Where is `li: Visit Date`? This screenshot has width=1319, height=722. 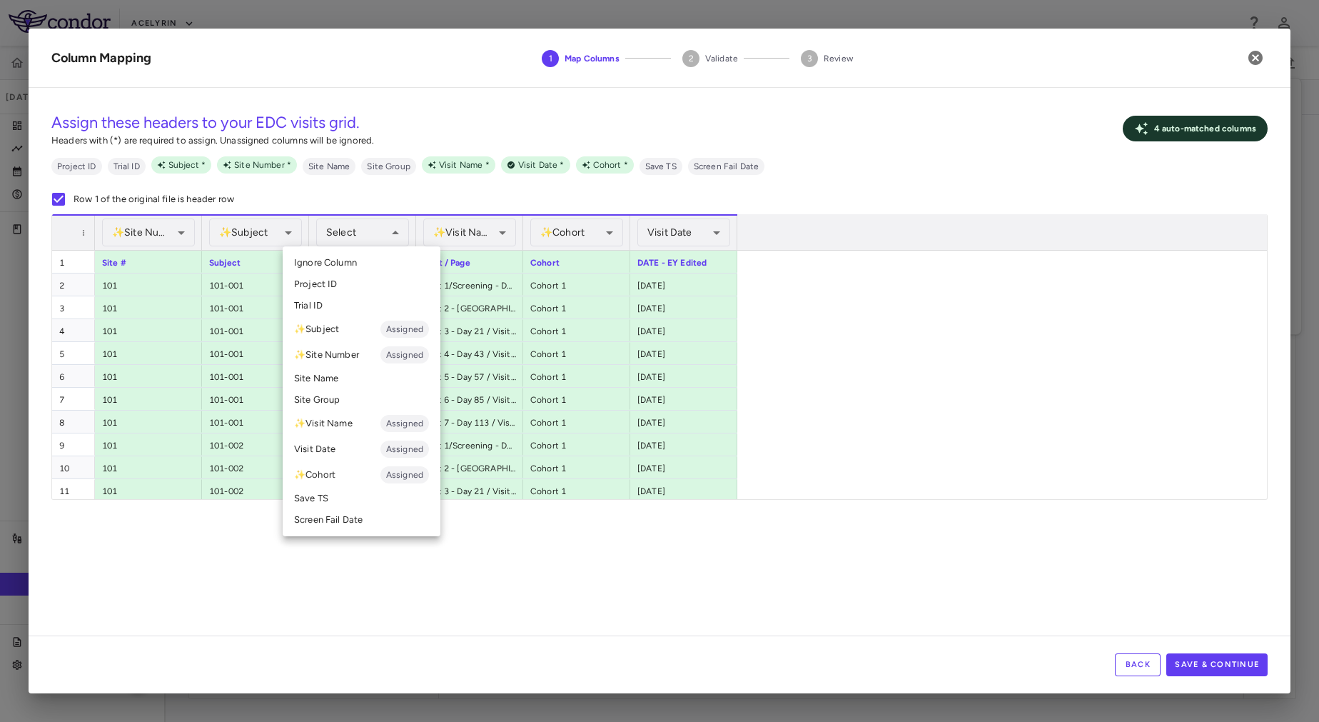
li: Visit Date is located at coordinates (361, 449).